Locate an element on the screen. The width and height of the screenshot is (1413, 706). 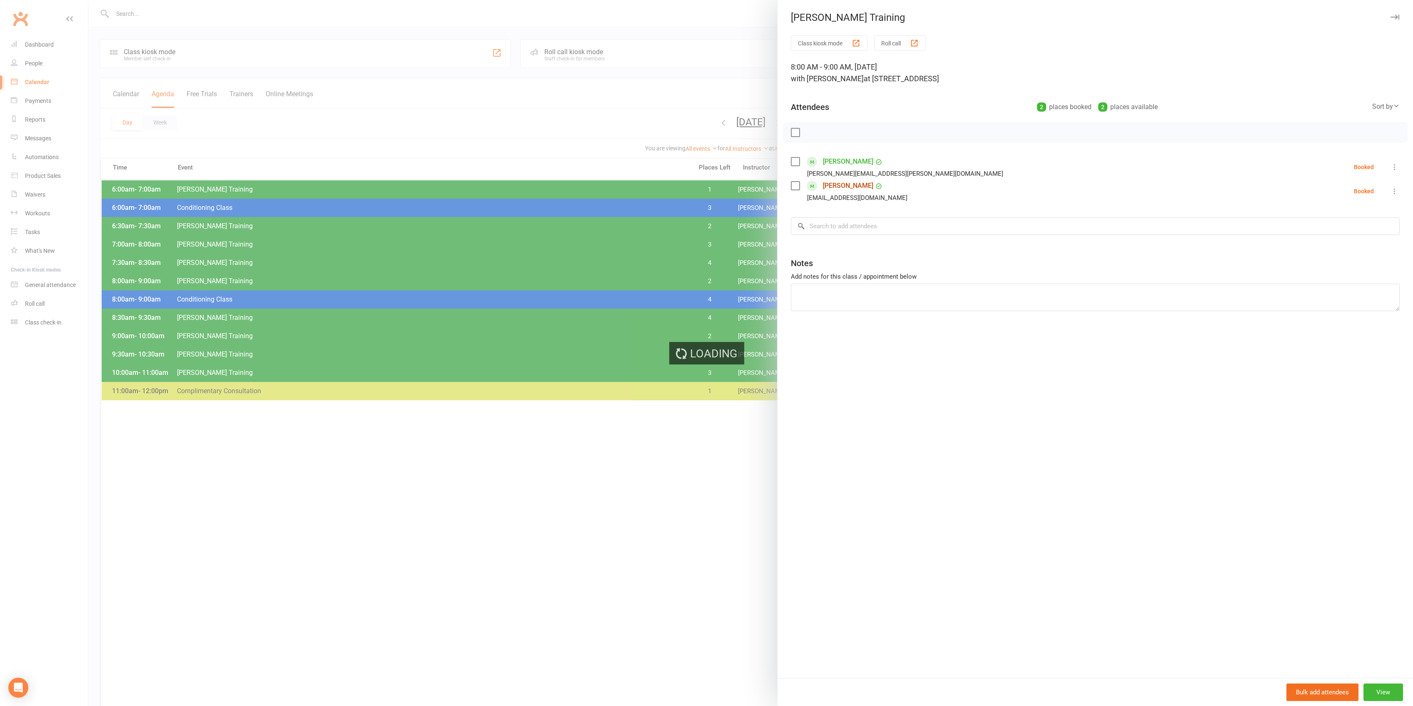
div: Notes is located at coordinates (802, 263).